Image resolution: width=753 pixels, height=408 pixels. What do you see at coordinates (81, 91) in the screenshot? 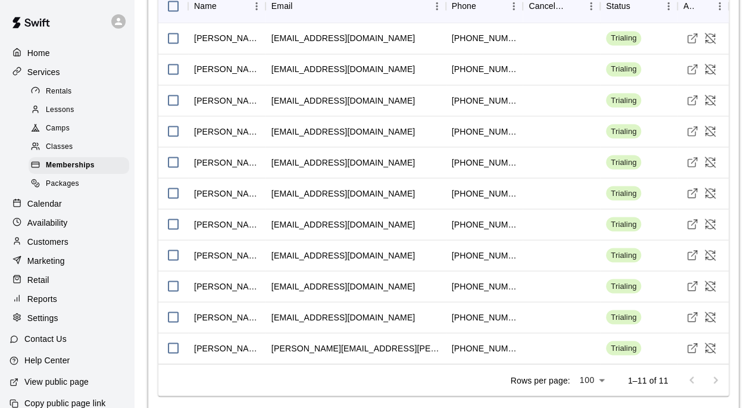
I see `a: Rentals` at bounding box center [81, 91].